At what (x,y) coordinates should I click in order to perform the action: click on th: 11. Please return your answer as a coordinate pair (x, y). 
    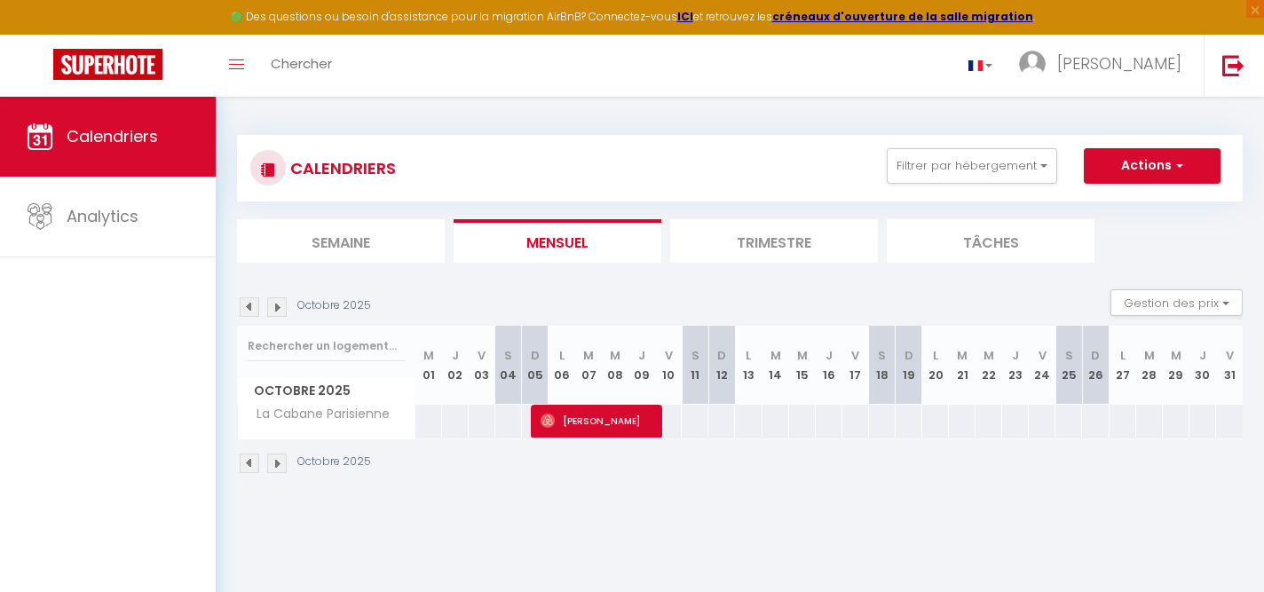
    Looking at the image, I should click on (695, 365).